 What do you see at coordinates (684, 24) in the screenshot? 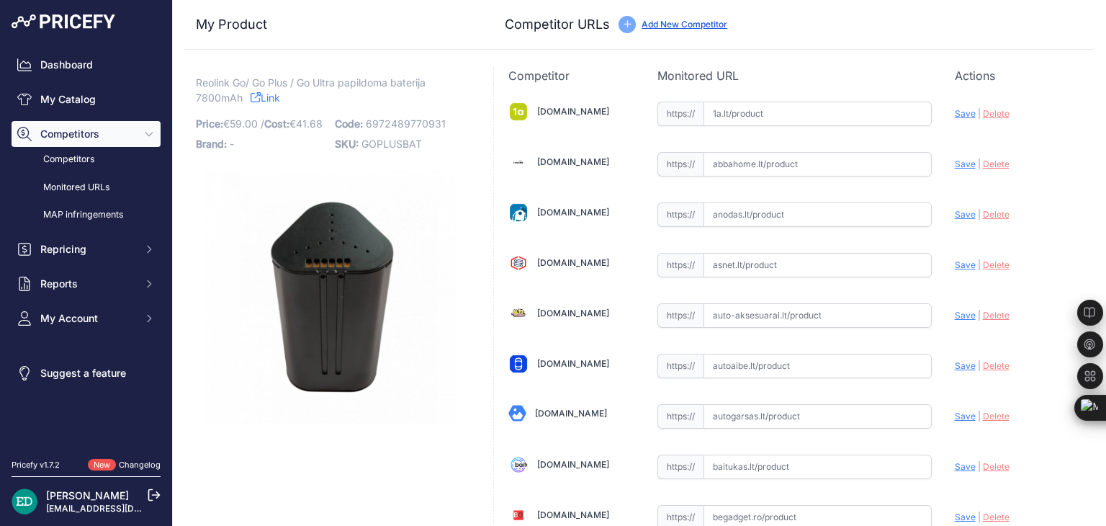
I see `a: Add New Competitor` at bounding box center [684, 24].